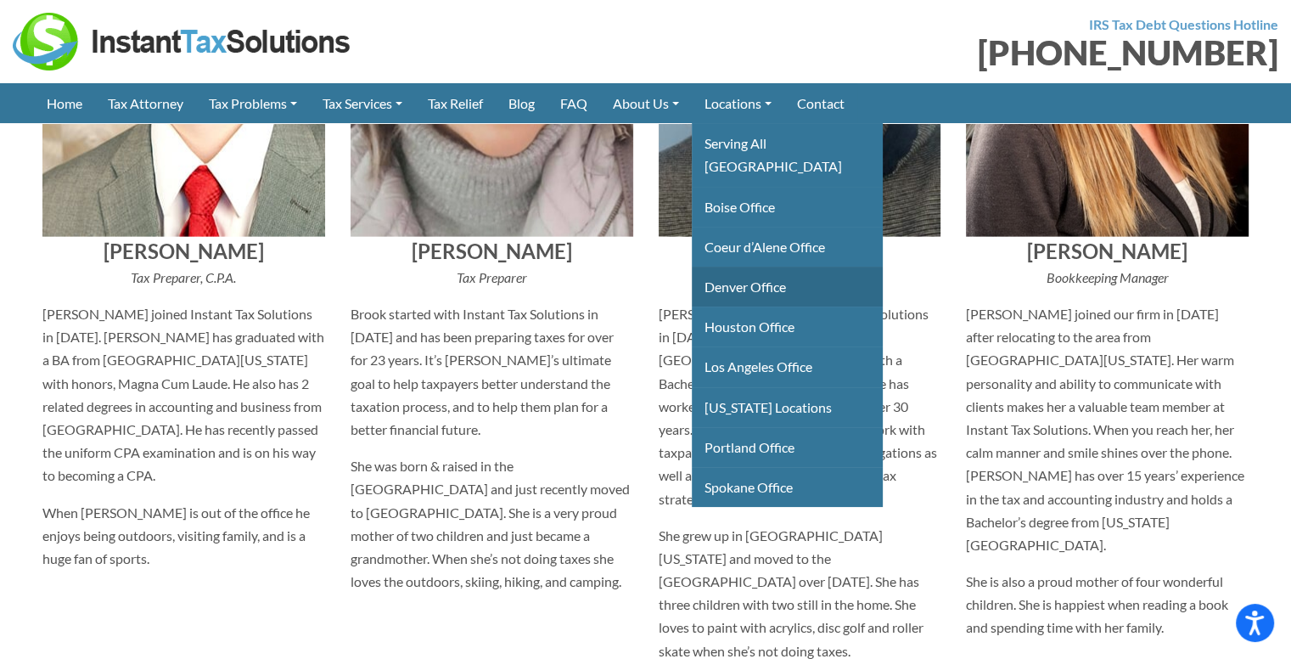 The height and width of the screenshot is (659, 1291). Describe the element at coordinates (821, 103) in the screenshot. I see `a: Contact` at that location.